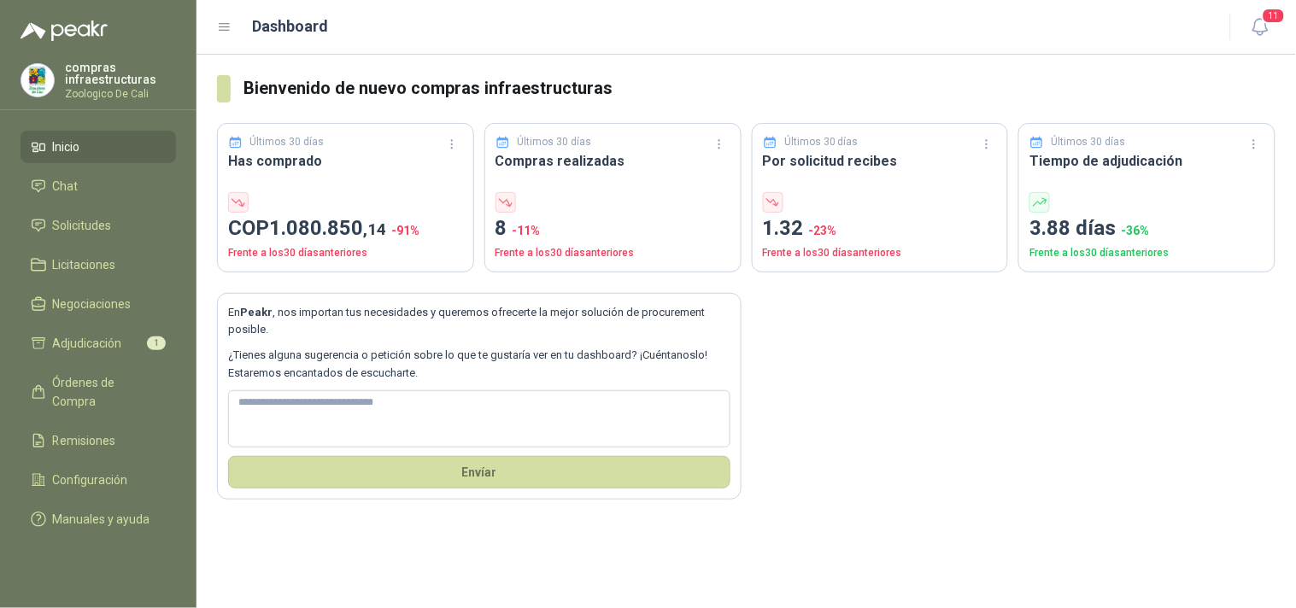  Describe the element at coordinates (374, 229) in the screenshot. I see `span: ,14` at that location.